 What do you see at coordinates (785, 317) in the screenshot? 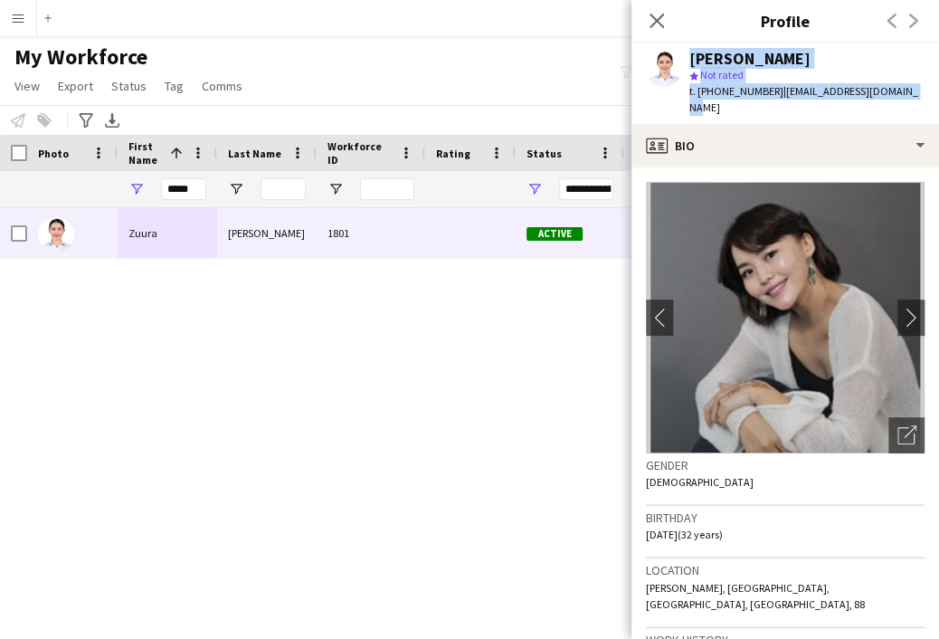
I see `img: Crew avatar or photo` at bounding box center [785, 317].